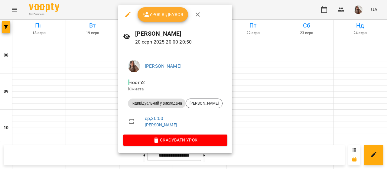 The height and width of the screenshot is (169, 387). What do you see at coordinates (175, 140) in the screenshot?
I see `button: Скасувати Урок` at bounding box center [175, 140].